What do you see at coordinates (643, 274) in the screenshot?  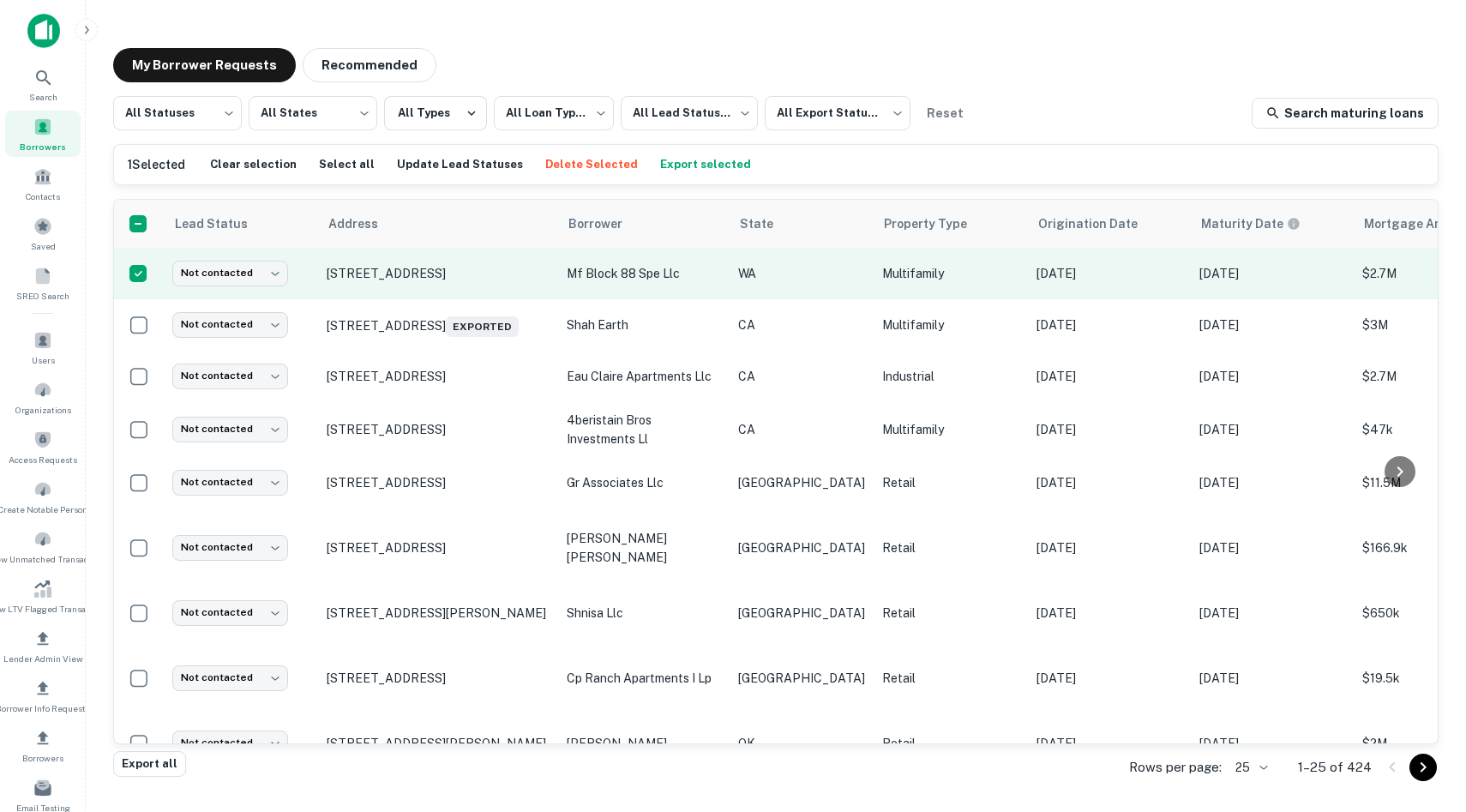 I see `p: mf block 88 spe llc` at bounding box center [643, 274].